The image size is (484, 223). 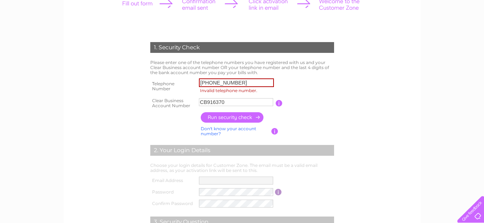 What do you see at coordinates (452, 33) in the screenshot?
I see `a: Blog` at bounding box center [452, 33].